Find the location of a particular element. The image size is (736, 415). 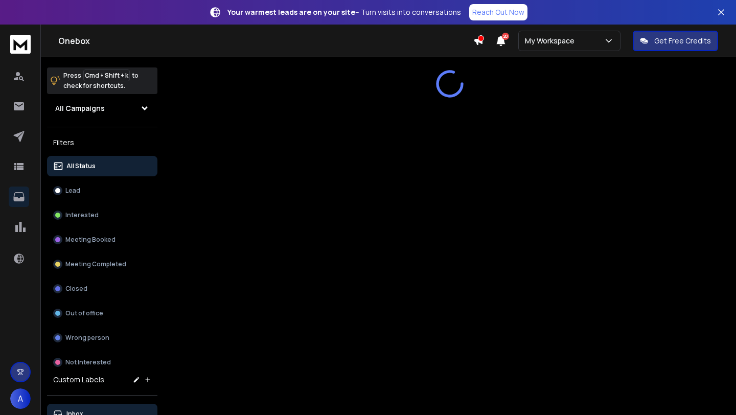

p: Meeting Completed is located at coordinates (96, 264).